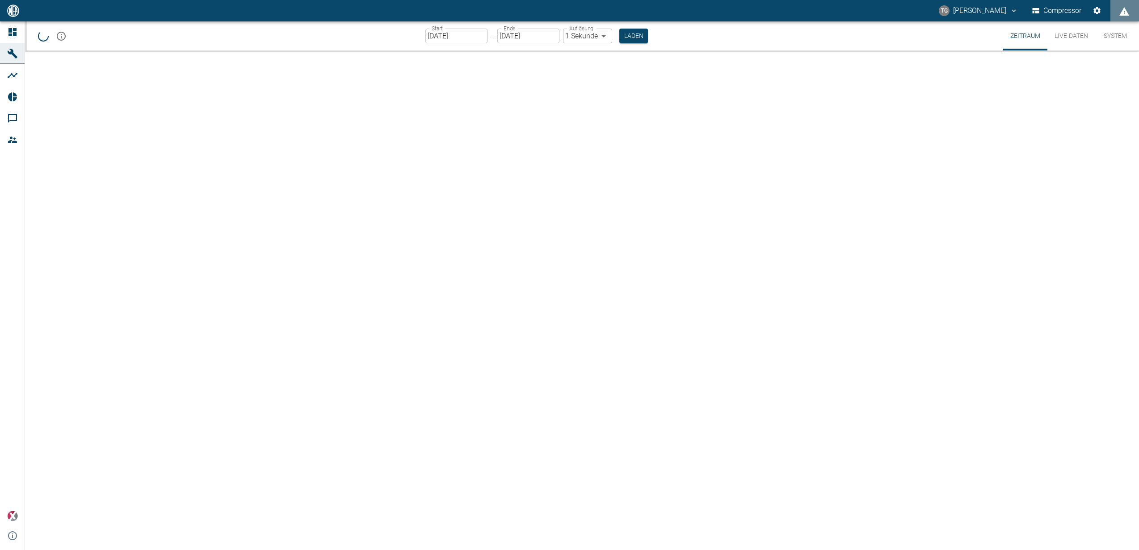 The width and height of the screenshot is (1139, 550). I want to click on button: Live-Daten, so click(1071, 36).